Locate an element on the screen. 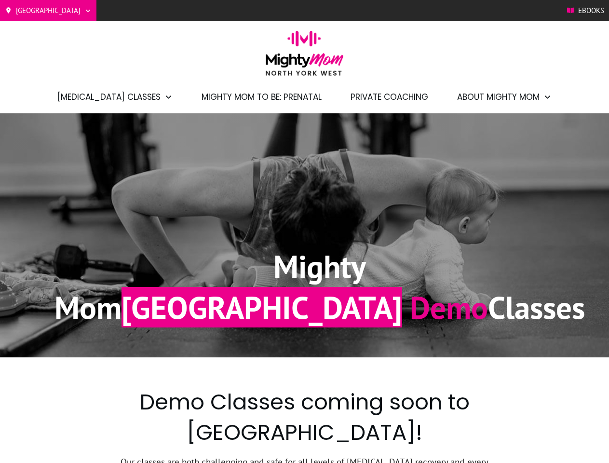 The image size is (609, 463). a: Mighty Mom to Be: Prenatal is located at coordinates (261, 97).